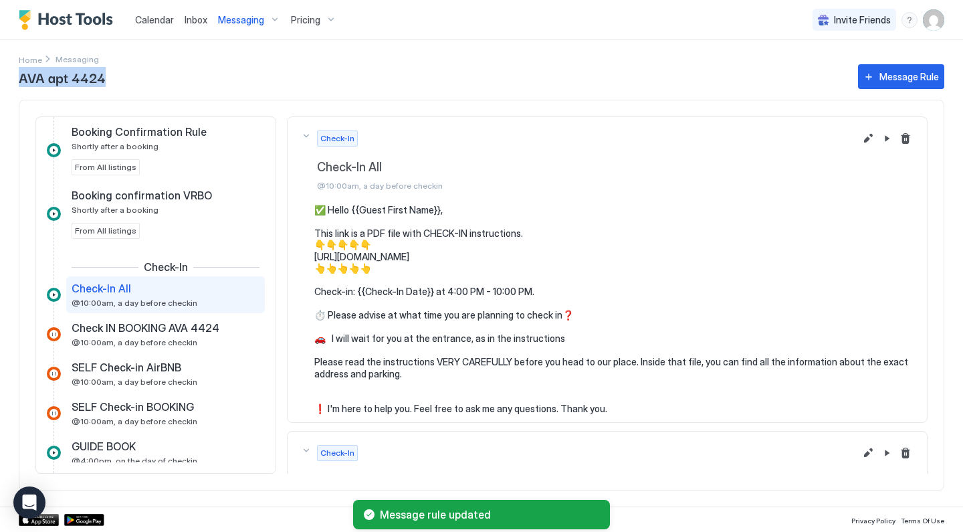  Describe the element at coordinates (910, 20) in the screenshot. I see `div: menu` at that location.